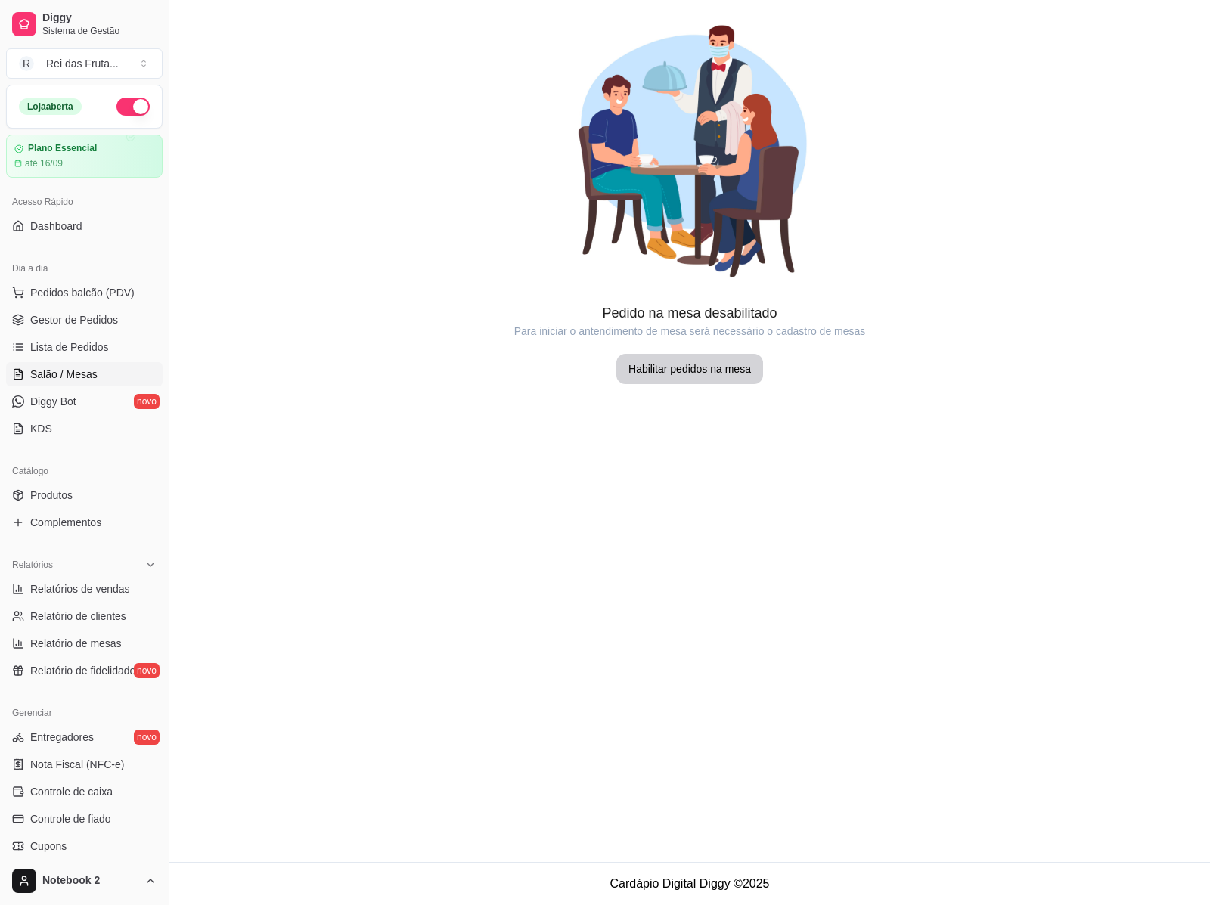 This screenshot has height=905, width=1210. Describe the element at coordinates (84, 156) in the screenshot. I see `a: Plano Essencialaté 16/09` at that location.